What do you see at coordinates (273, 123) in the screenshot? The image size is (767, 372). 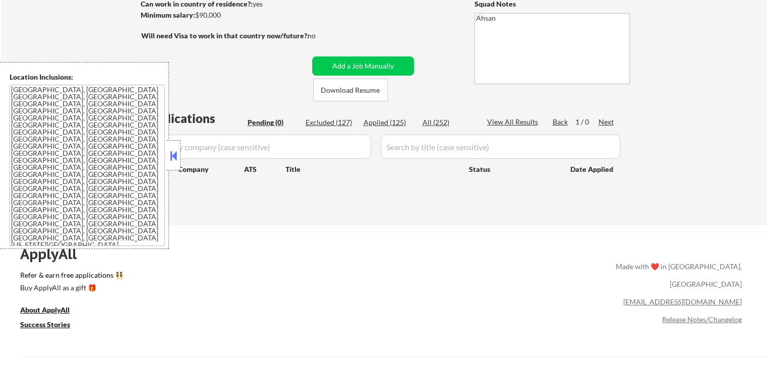 I see `div: Pending (0)` at bounding box center [273, 123].